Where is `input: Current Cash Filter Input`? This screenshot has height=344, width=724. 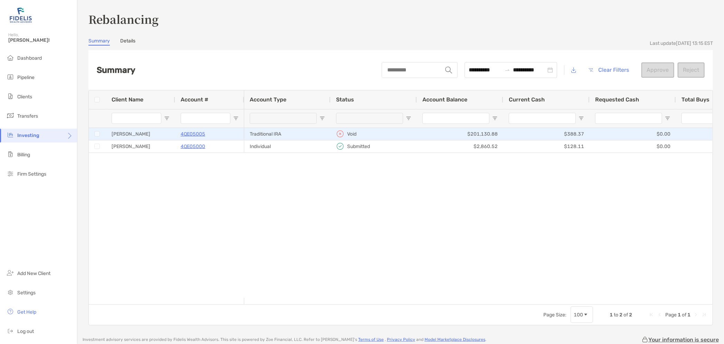
input: Current Cash Filter Input is located at coordinates (542, 118).